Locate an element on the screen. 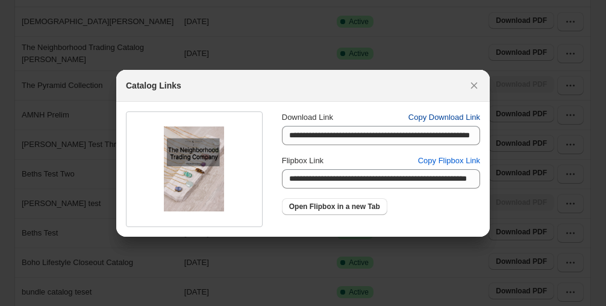 This screenshot has height=306, width=606. button: Copy Download Link is located at coordinates (444, 118).